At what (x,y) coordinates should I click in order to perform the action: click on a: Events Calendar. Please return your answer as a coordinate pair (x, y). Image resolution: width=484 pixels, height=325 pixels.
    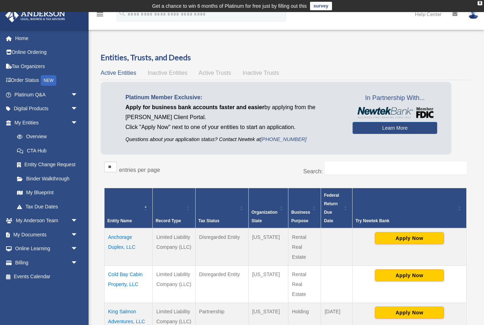
    Looking at the image, I should click on (47, 277).